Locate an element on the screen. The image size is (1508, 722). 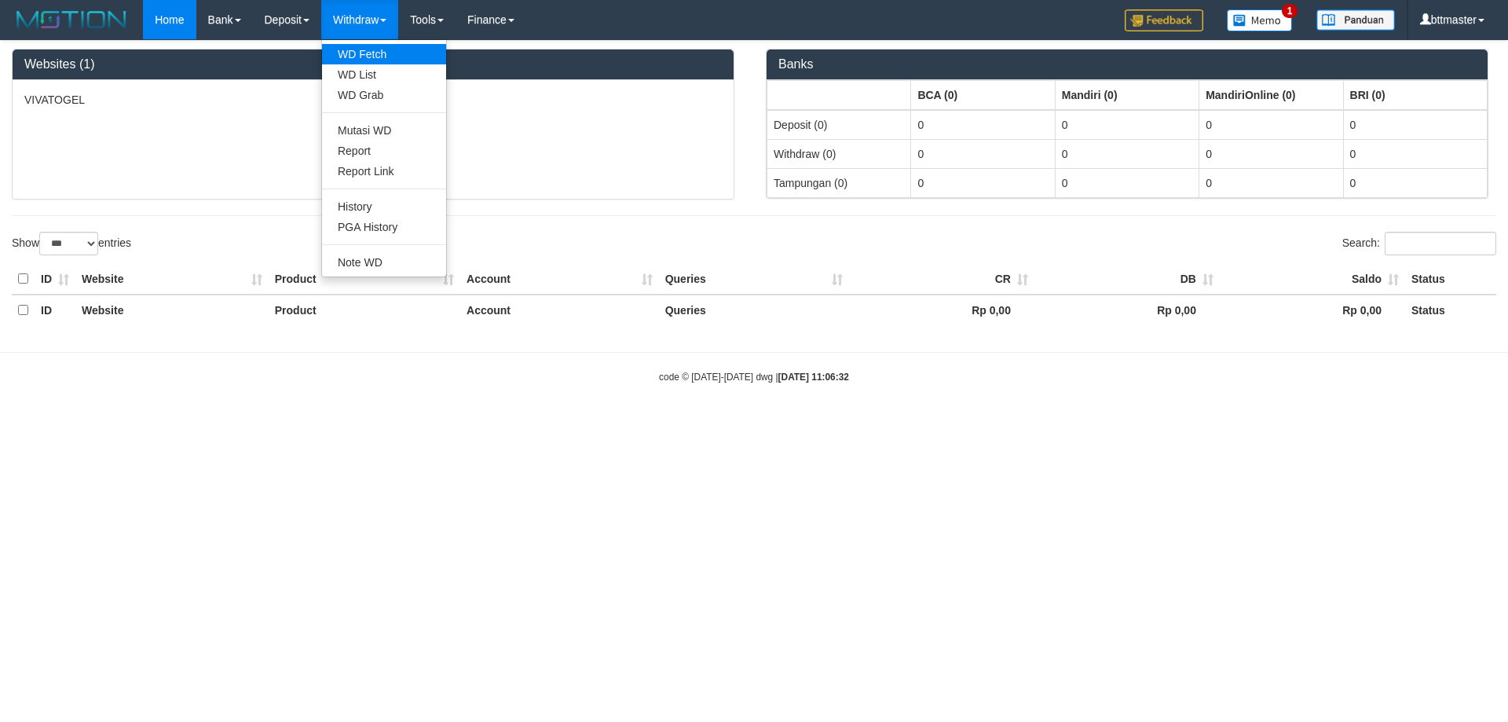
label: Show entries is located at coordinates (71, 244).